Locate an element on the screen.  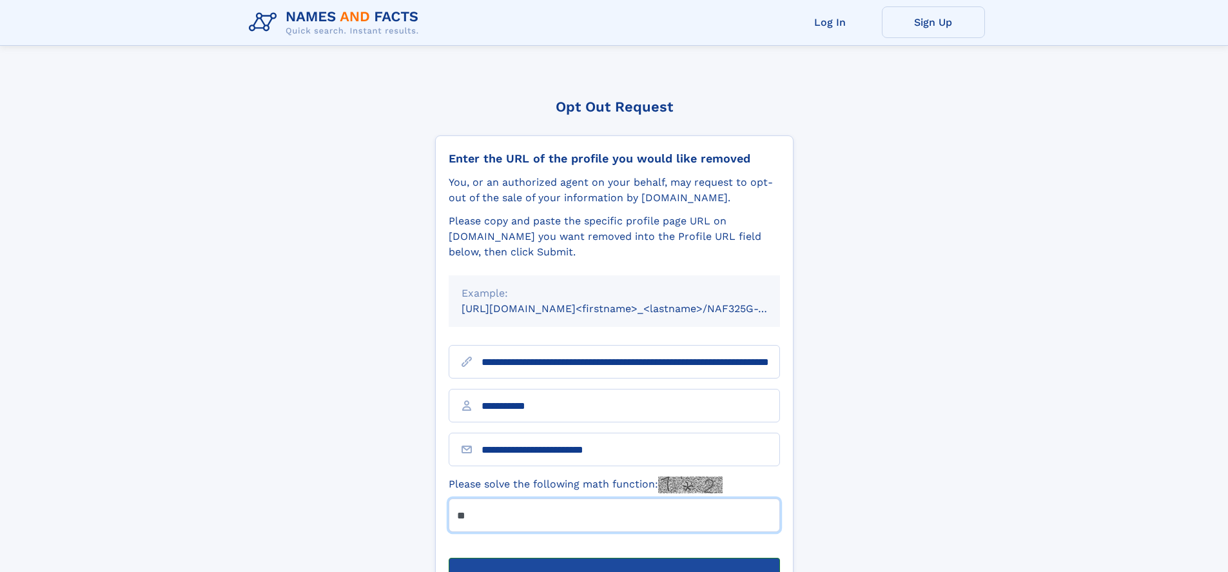
div: Example: is located at coordinates (614, 293).